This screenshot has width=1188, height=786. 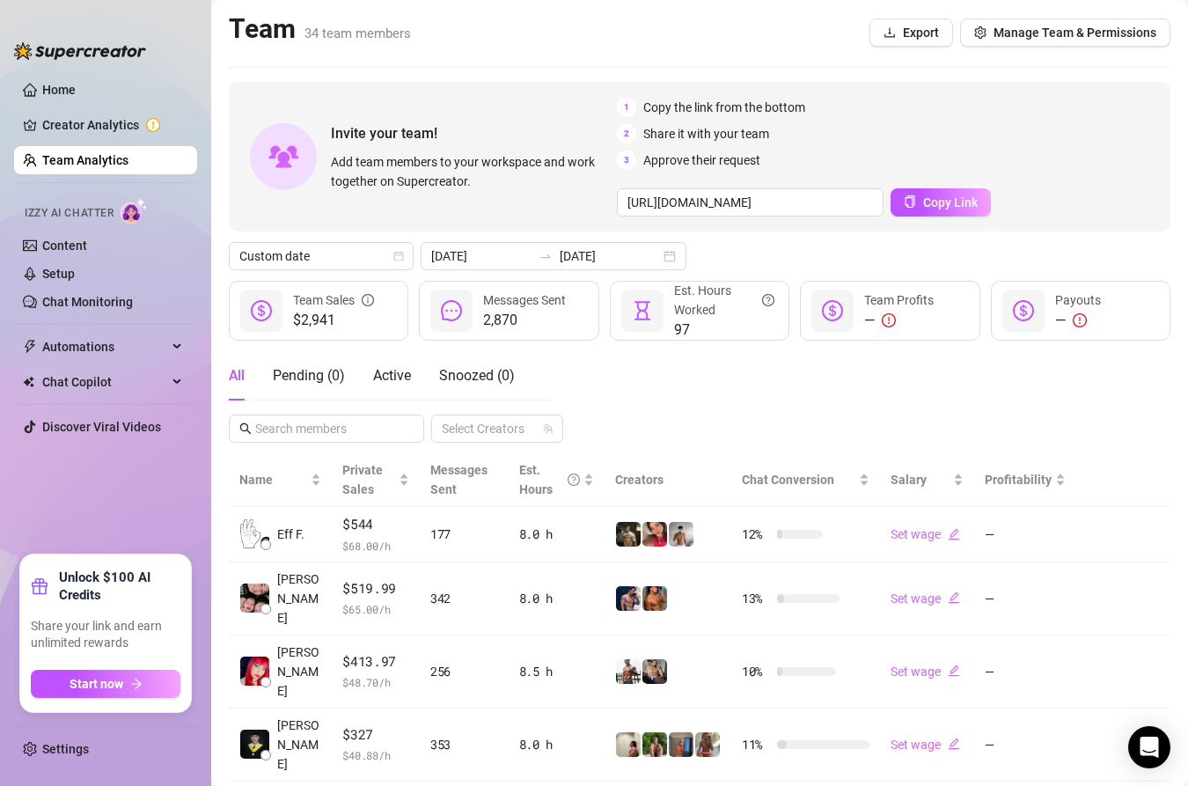 I want to click on span: Izzy AI Chatter, so click(x=69, y=213).